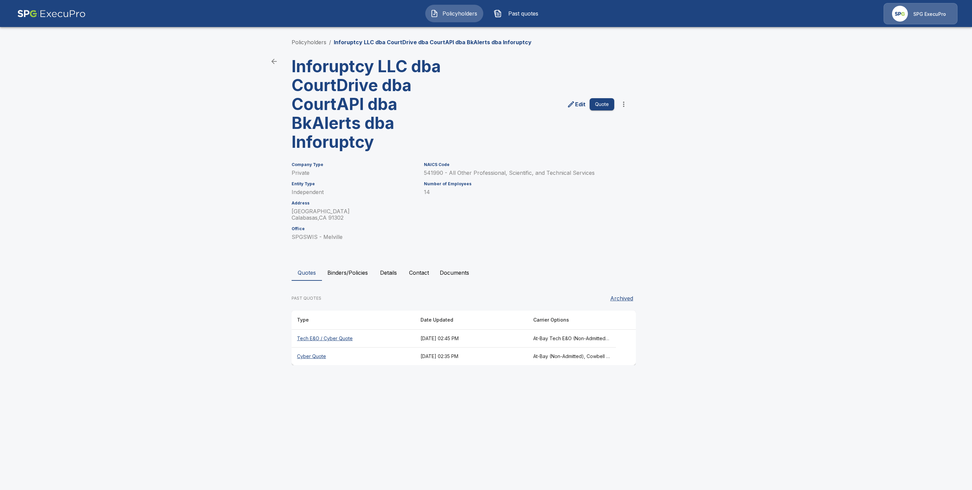 This screenshot has height=490, width=972. I want to click on button: Details, so click(388, 273).